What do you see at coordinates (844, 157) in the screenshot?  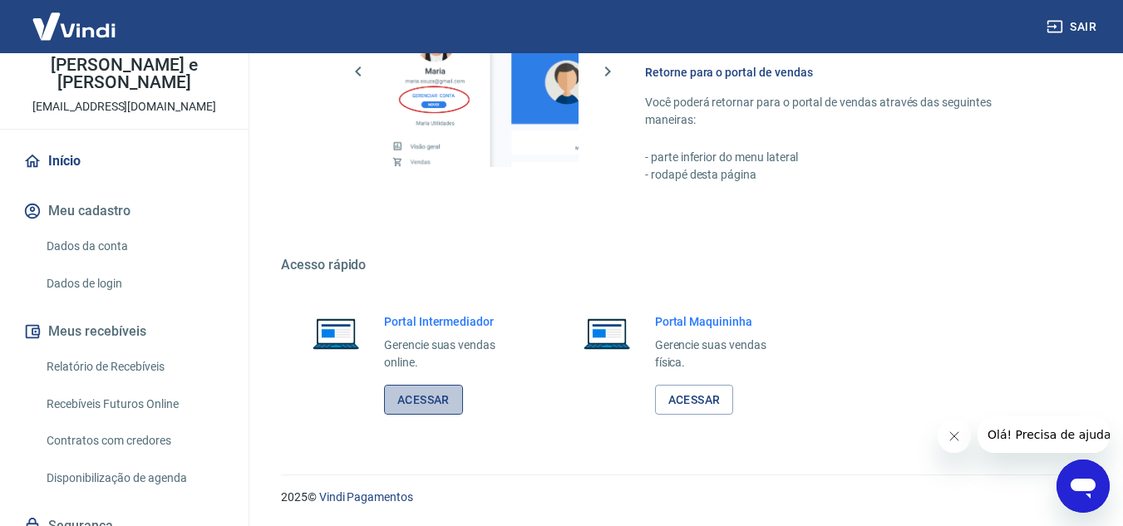 I see `p: - parte inferior do menu lateral` at bounding box center [844, 157].